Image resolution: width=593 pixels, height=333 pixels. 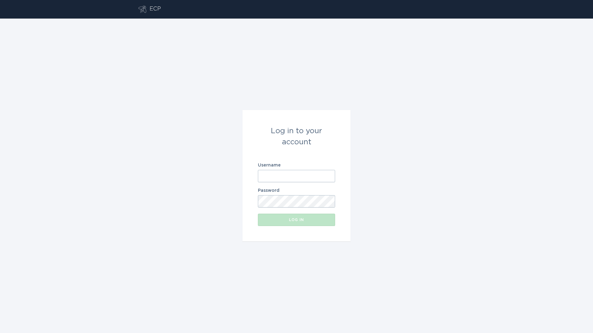 I want to click on button: Go to dashboard, so click(x=142, y=9).